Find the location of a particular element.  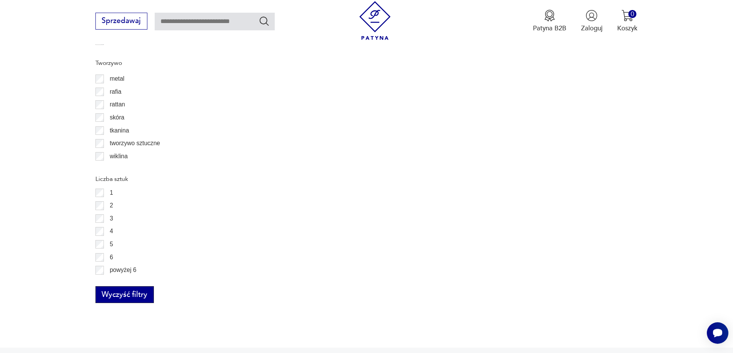

p: Patyna B2B is located at coordinates (549, 28).